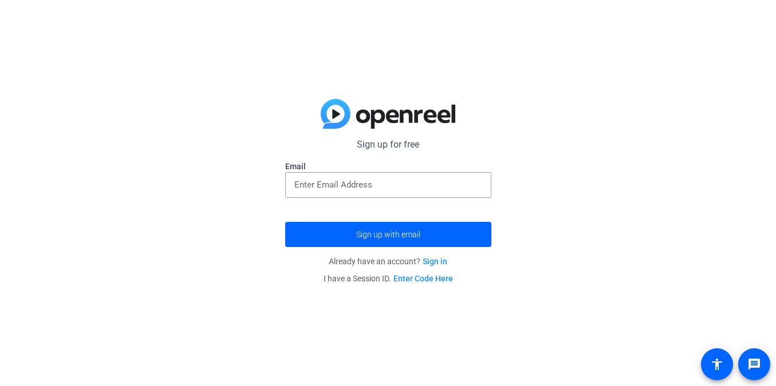 The height and width of the screenshot is (386, 776). What do you see at coordinates (388, 235) in the screenshot?
I see `button: Sign up with email` at bounding box center [388, 235].